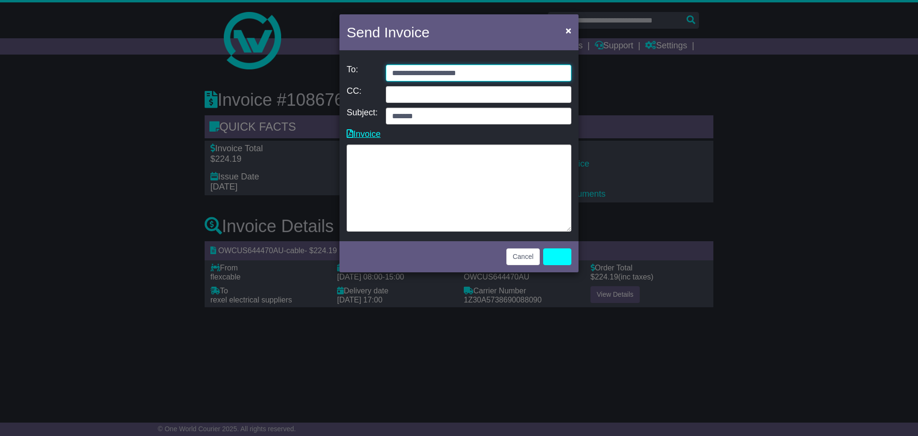 This screenshot has height=436, width=918. Describe the element at coordinates (362, 94) in the screenshot. I see `div: CC:` at that location.